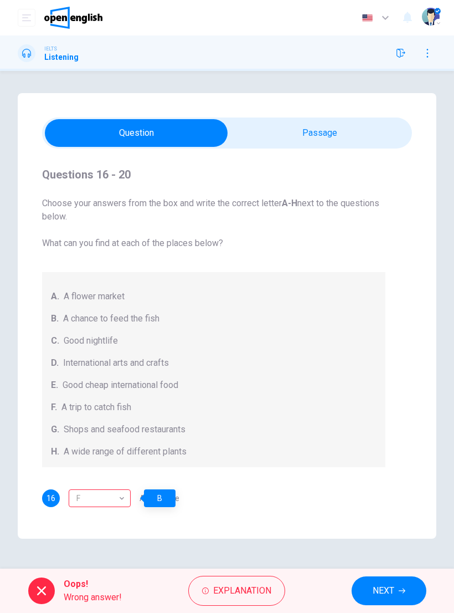 The width and height of the screenshot is (454, 613). Describe the element at coordinates (214, 175) in the screenshot. I see `h4: Questions 16 - 20` at that location.